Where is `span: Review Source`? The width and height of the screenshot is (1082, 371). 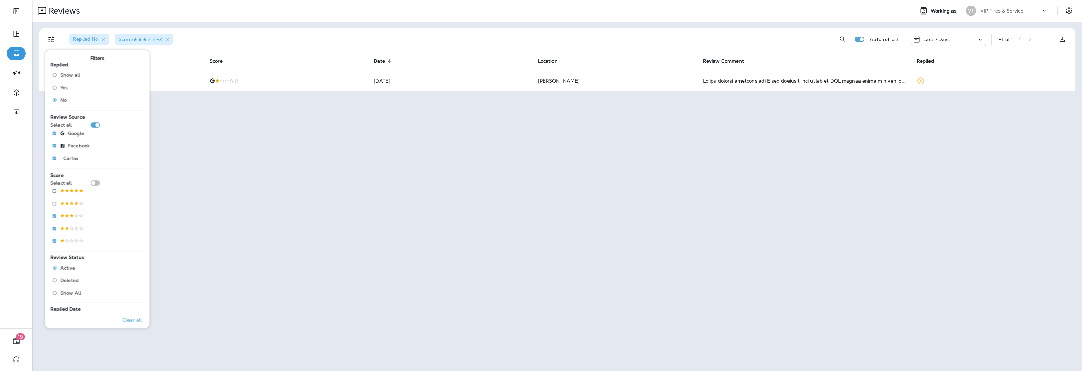 span: Review Source is located at coordinates (68, 117).